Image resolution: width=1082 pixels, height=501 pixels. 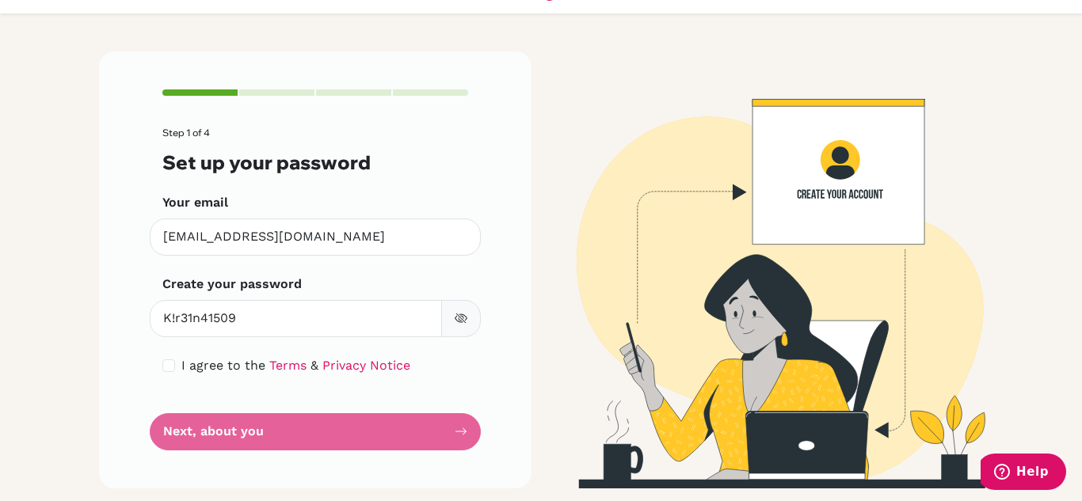 What do you see at coordinates (223, 365) in the screenshot?
I see `span: I agree to the` at bounding box center [223, 365].